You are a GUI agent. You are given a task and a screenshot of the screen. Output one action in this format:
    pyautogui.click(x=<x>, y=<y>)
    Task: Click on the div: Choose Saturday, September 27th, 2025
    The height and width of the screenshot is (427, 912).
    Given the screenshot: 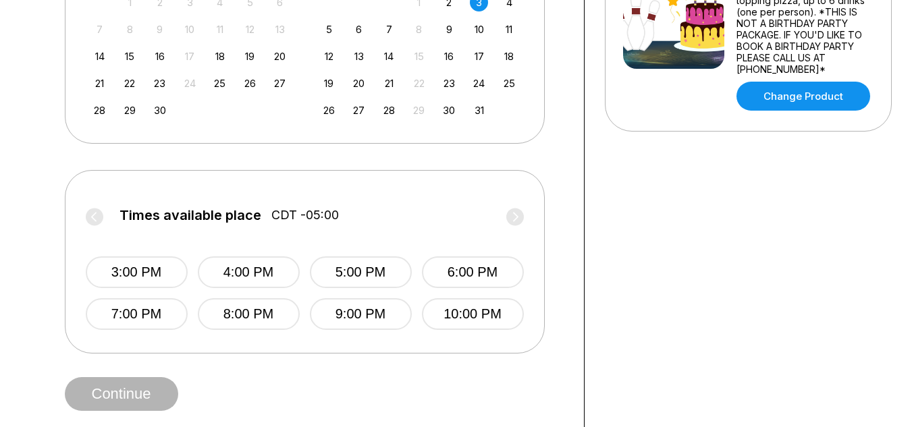 What is the action you would take?
    pyautogui.click(x=279, y=83)
    